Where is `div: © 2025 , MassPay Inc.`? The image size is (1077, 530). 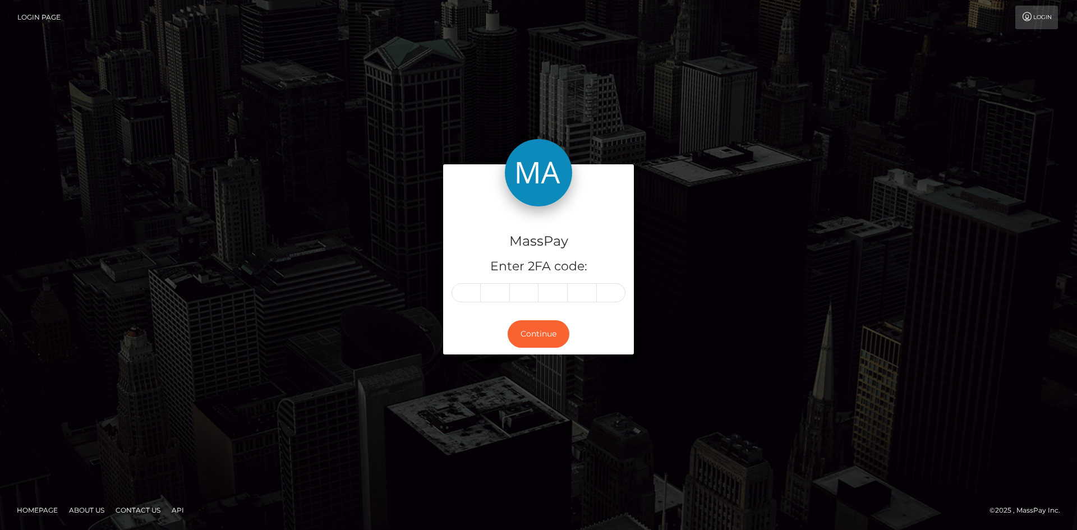 div: © 2025 , MassPay Inc. is located at coordinates (1028, 510).